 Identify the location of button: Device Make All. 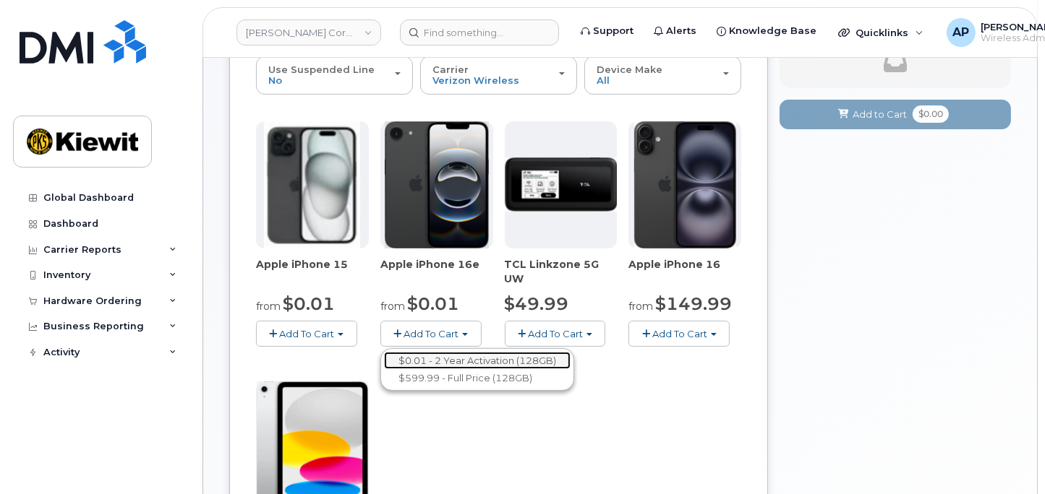
(662, 75).